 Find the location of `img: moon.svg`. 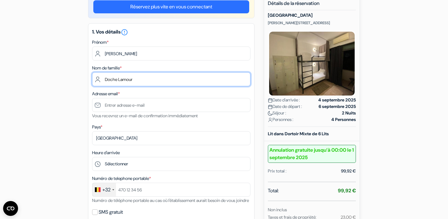

img: moon.svg is located at coordinates (270, 113).